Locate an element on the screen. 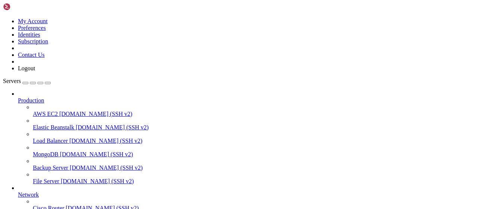 The image size is (478, 209). span: File Server is located at coordinates (46, 181).